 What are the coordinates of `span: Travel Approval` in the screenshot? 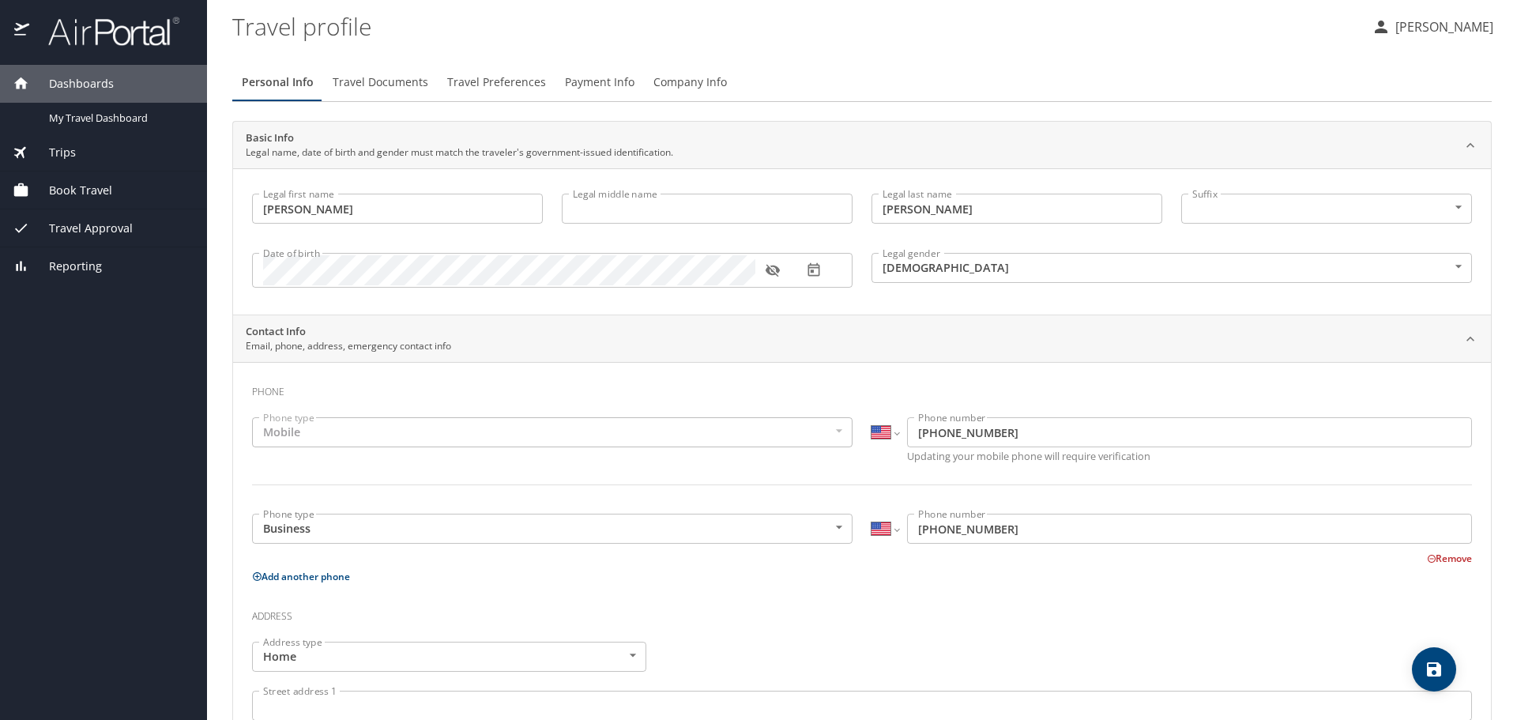 It's located at (81, 228).